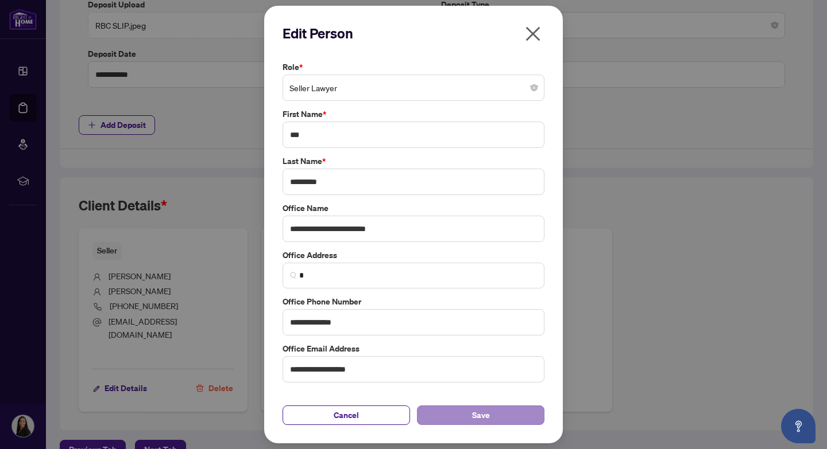 The width and height of the screenshot is (827, 449). Describe the element at coordinates (413, 349) in the screenshot. I see `label: Office Email Address` at that location.